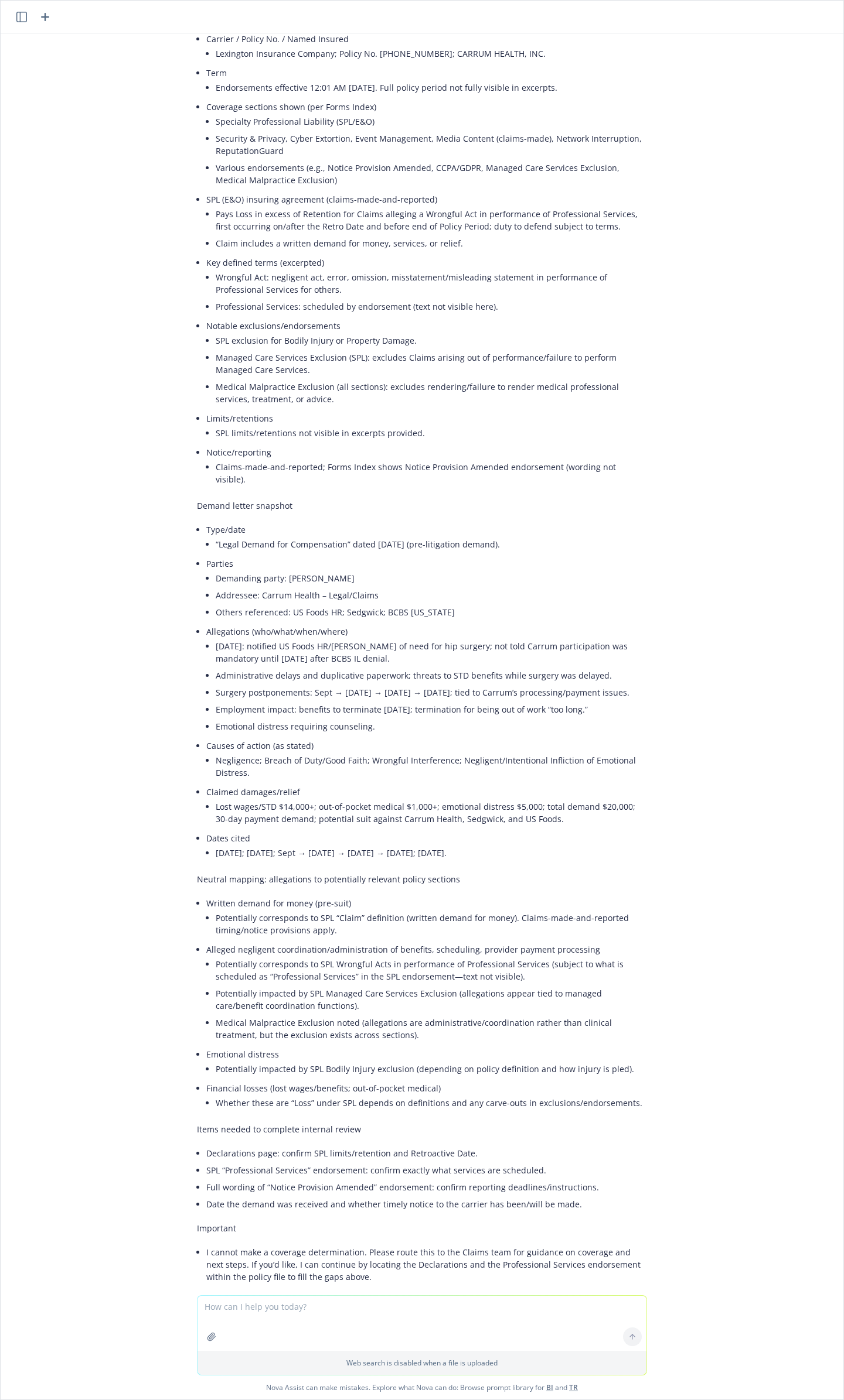  Describe the element at coordinates (431, 364) in the screenshot. I see `li: Managed Care Services Exclusion (SPL): excludes Claims arising out of performance/failure to perf...` at that location.